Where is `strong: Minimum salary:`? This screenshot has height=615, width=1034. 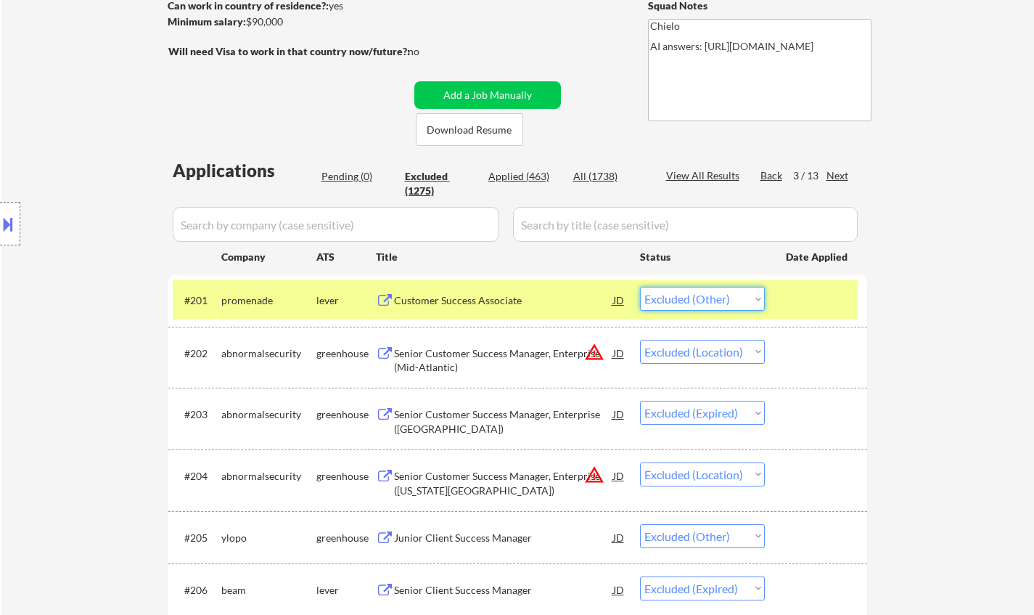 strong: Minimum salary: is located at coordinates (207, 21).